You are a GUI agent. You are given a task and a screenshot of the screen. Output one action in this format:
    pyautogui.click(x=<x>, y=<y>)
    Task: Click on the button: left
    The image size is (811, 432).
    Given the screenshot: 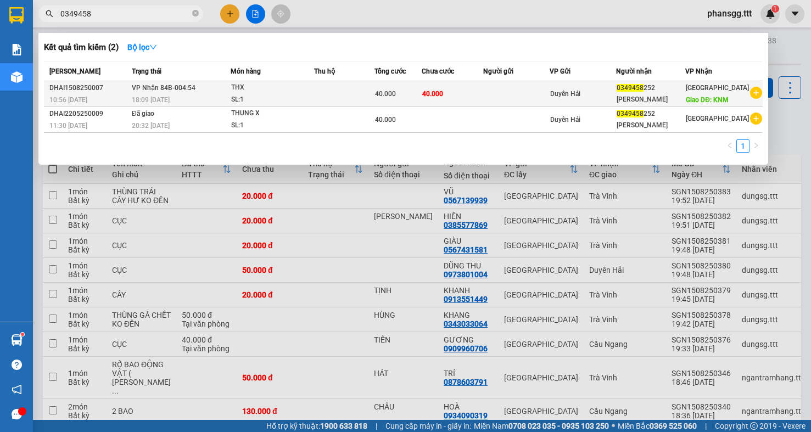 What is the action you would take?
    pyautogui.click(x=730, y=146)
    